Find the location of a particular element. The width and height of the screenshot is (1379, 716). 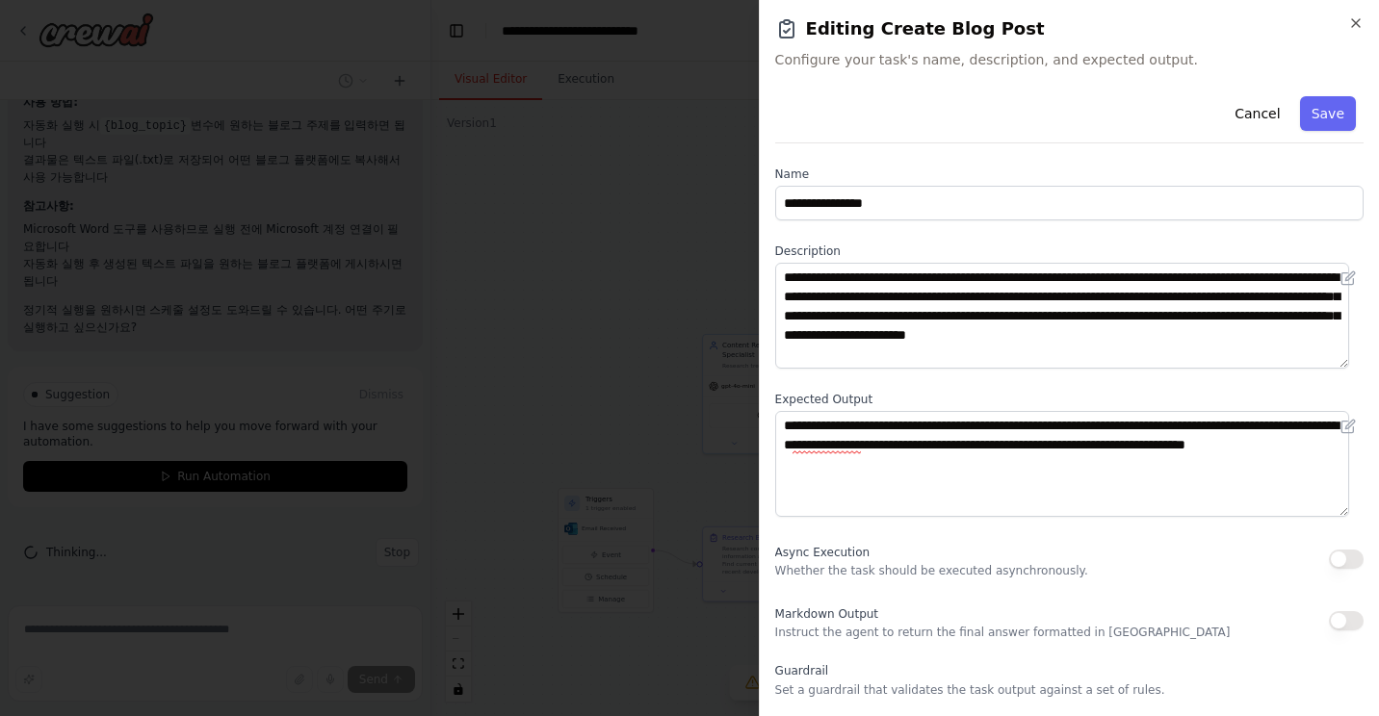

span: Configure your task's name, description, and expected output. is located at coordinates (1069, 60).